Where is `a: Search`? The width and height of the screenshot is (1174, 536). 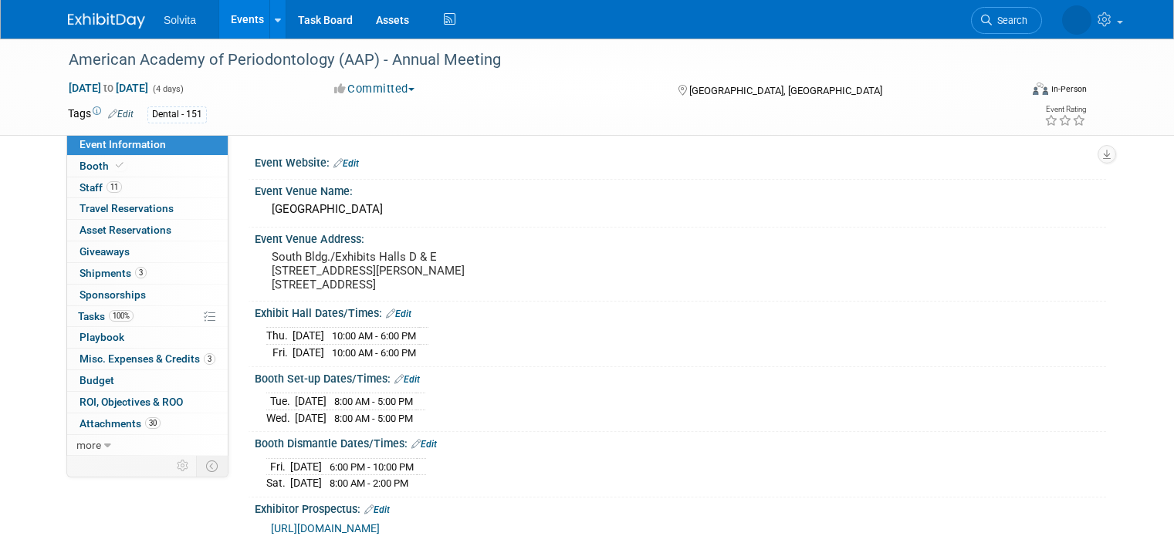 a: Search is located at coordinates (1006, 20).